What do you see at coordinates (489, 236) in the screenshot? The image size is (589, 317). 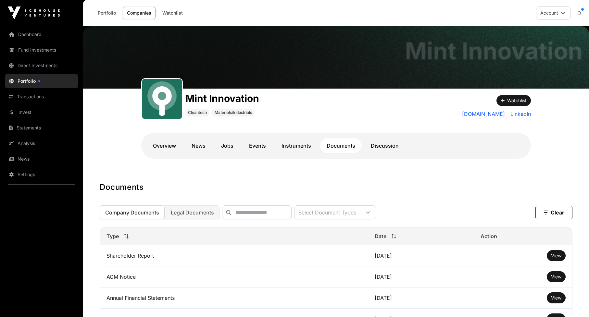 I see `span: Action` at bounding box center [489, 236].